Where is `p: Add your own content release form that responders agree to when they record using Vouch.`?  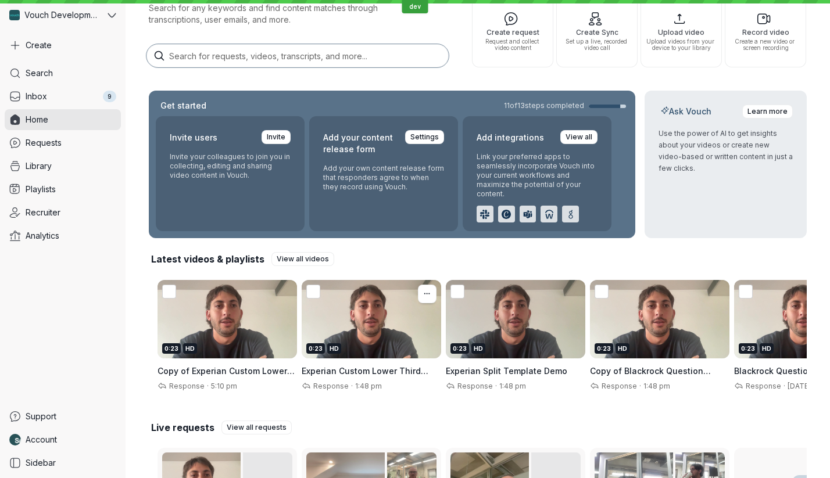
p: Add your own content release form that responders agree to when they record using Vouch. is located at coordinates (384, 178).